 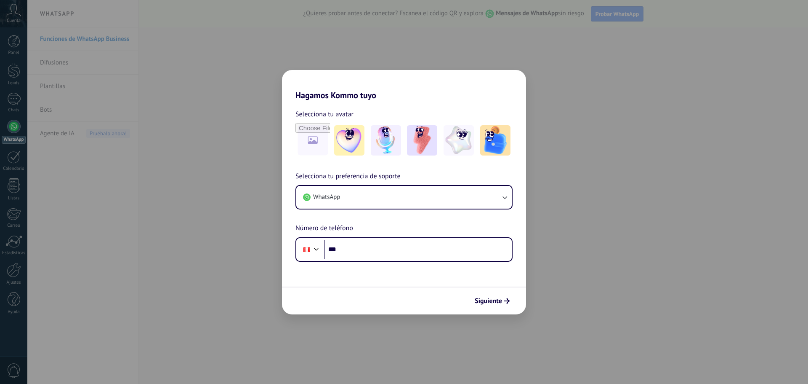 I want to click on img: -3.jpeg, so click(x=422, y=140).